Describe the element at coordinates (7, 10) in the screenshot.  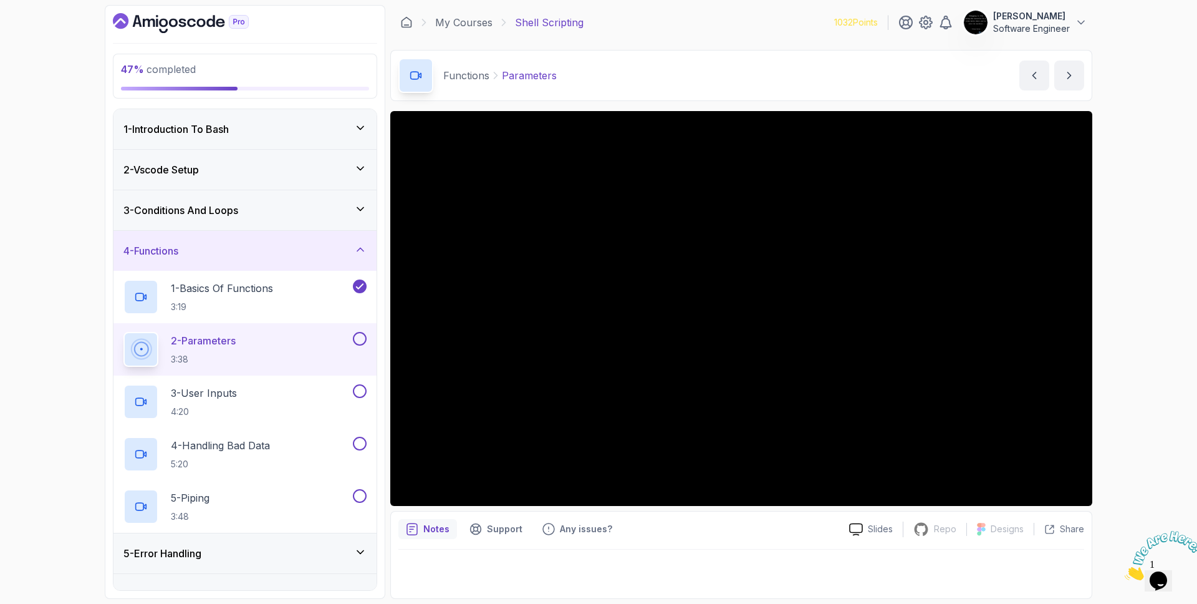
I see `span: 1` at that location.